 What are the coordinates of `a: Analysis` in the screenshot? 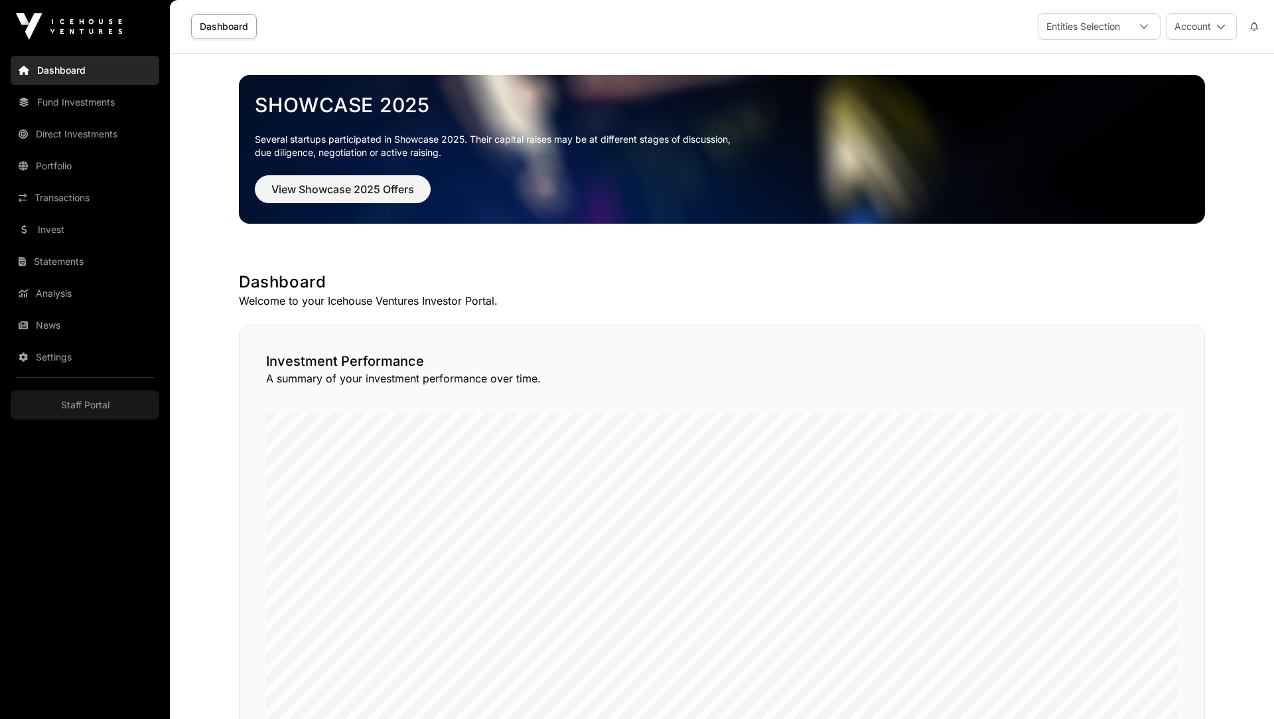 It's located at (85, 293).